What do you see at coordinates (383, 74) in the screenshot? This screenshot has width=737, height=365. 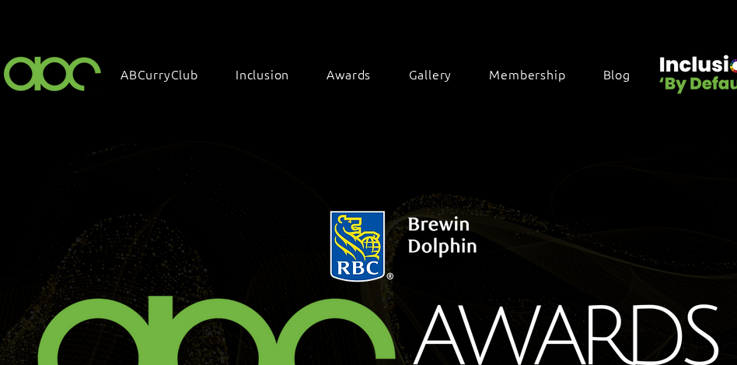 I see `nav: Site` at bounding box center [383, 74].